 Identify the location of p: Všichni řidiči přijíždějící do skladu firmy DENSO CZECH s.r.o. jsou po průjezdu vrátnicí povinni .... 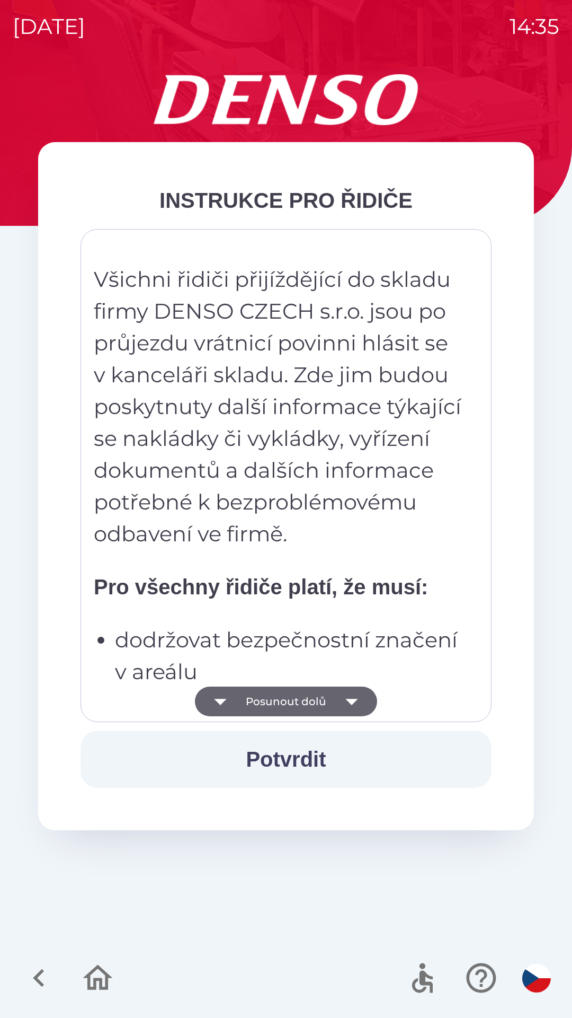
(279, 407).